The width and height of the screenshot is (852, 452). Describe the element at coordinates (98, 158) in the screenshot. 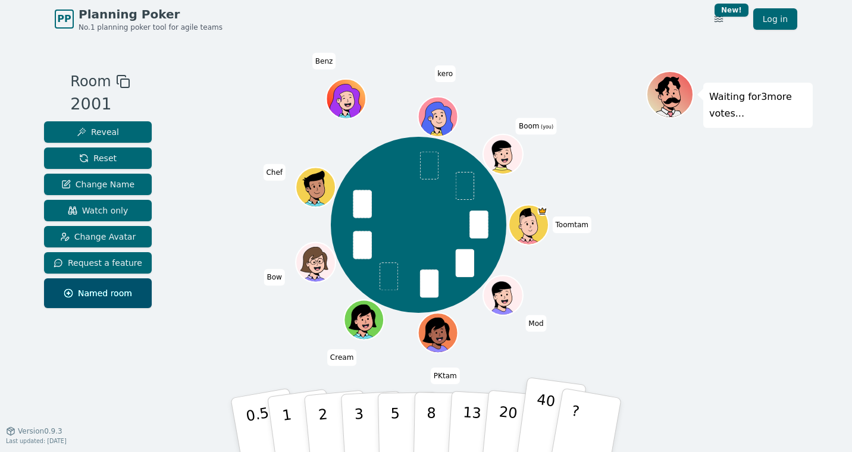

I see `span: Reset` at that location.